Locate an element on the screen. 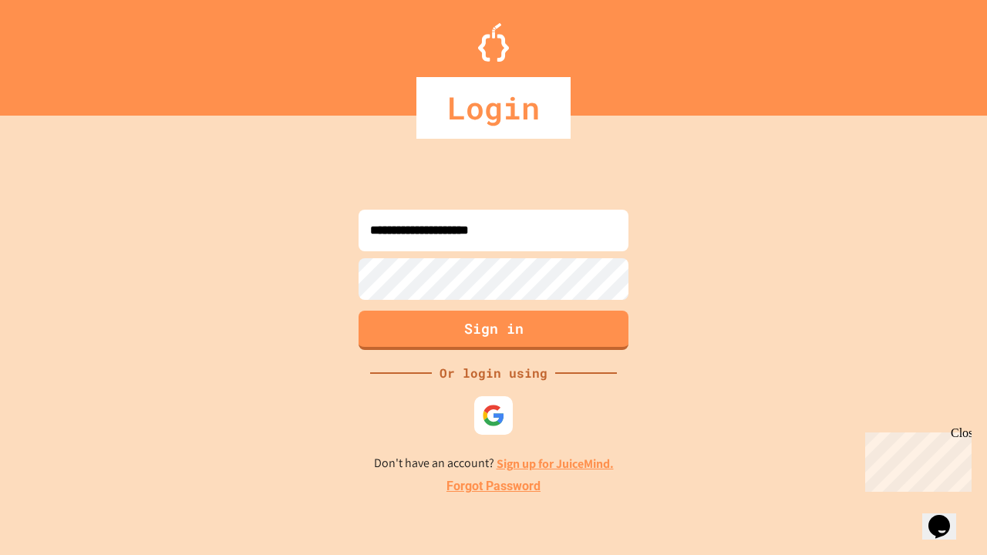  a: Forgot Password is located at coordinates (493, 486).